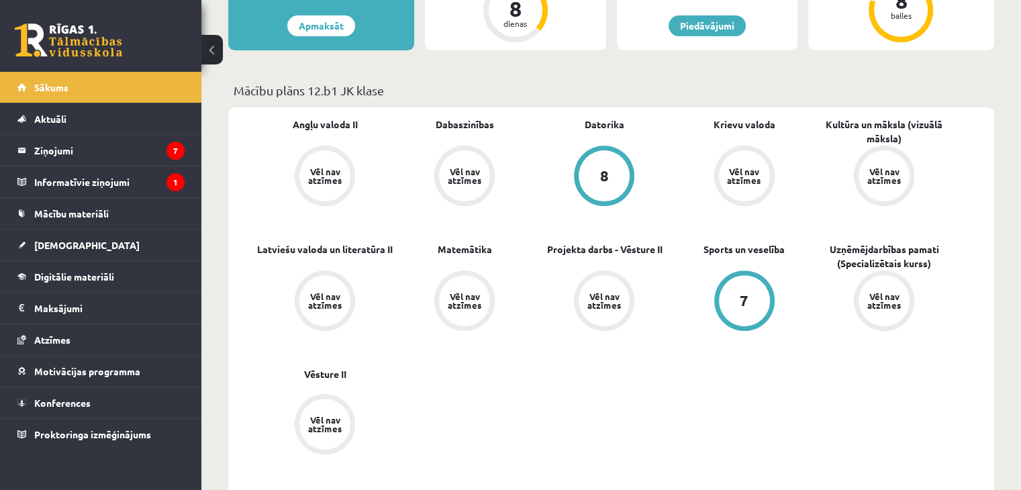 This screenshot has height=490, width=1021. I want to click on span: Motivācijas programma, so click(87, 371).